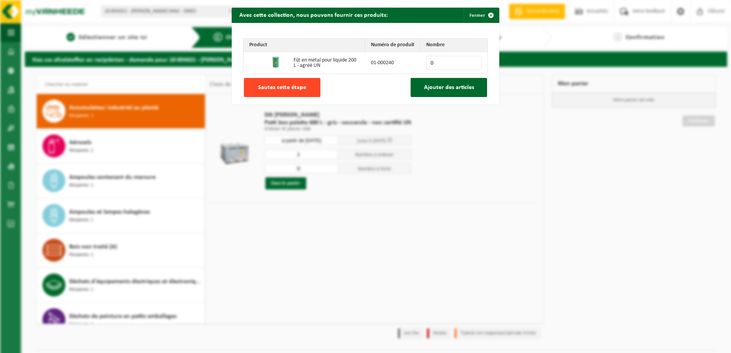 The width and height of the screenshot is (731, 353). What do you see at coordinates (276, 62) in the screenshot?
I see `img: 01-000240` at bounding box center [276, 62].